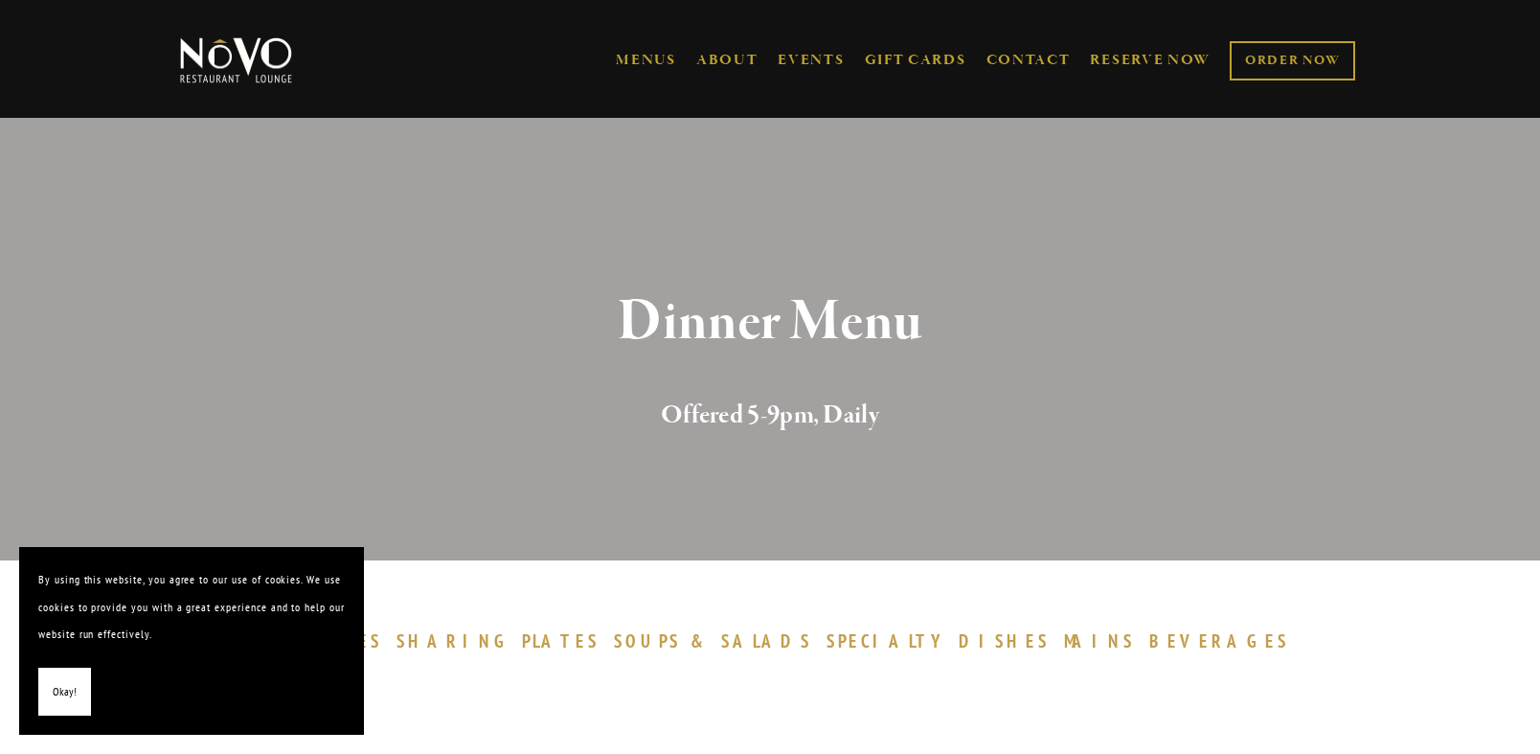 The image size is (1540, 754). I want to click on span: BITES, so click(345, 641).